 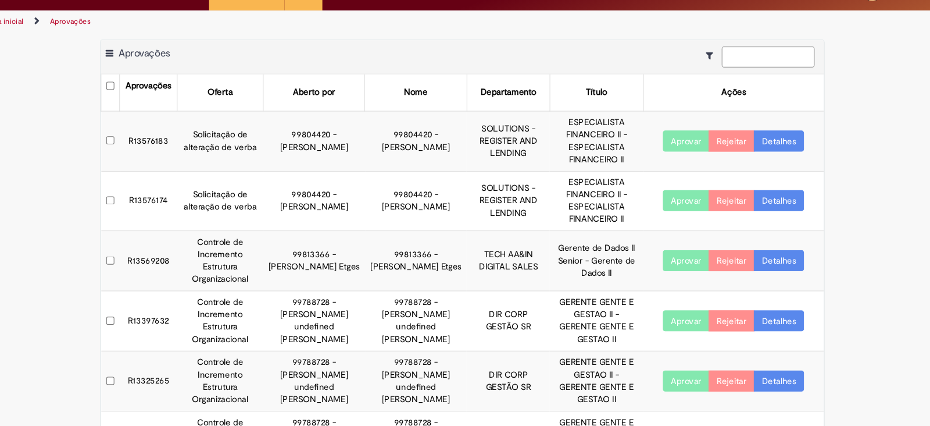 I want to click on div: Padroniza, so click(x=519, y=19).